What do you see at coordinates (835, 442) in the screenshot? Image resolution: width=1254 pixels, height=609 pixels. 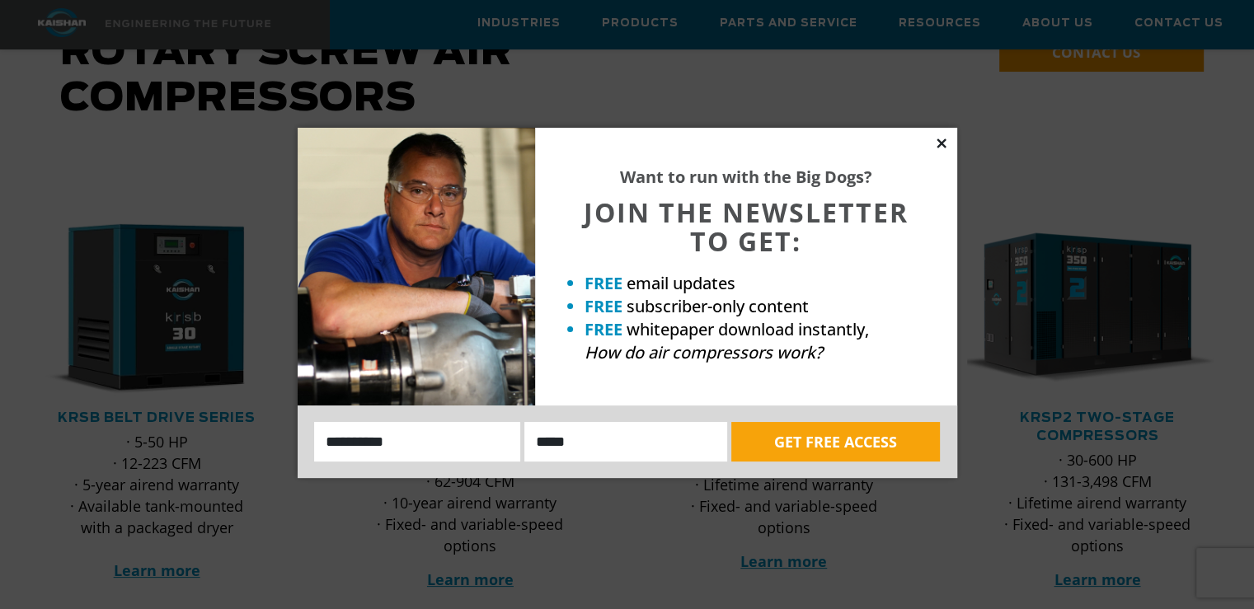 I see `button: GET FREE ACCESS` at bounding box center [835, 442].